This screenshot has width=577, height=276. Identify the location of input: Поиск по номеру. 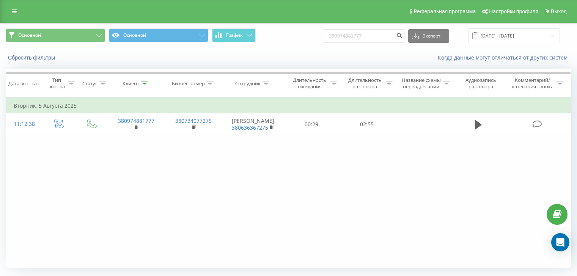
(364, 36).